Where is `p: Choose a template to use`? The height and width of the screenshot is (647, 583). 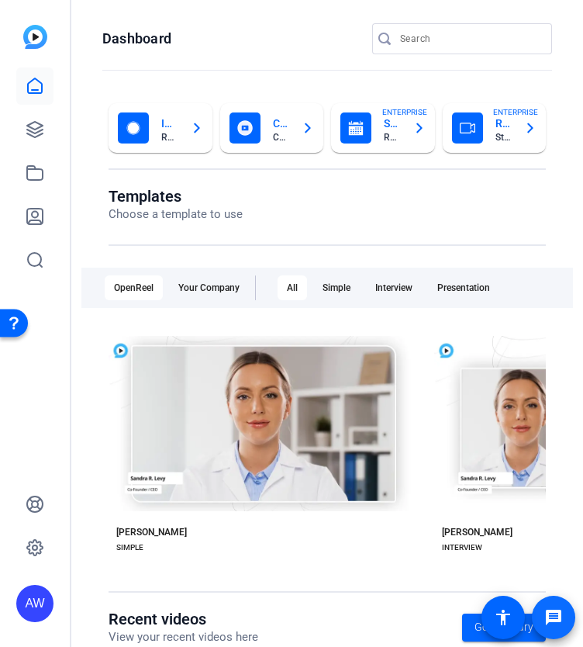
p: Choose a template to use is located at coordinates (175, 214).